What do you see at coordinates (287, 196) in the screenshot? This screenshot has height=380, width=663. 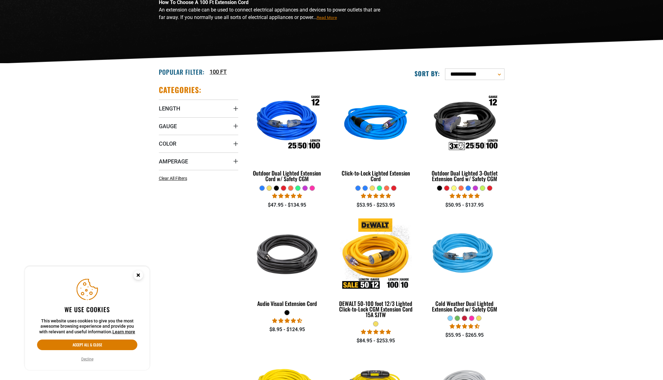 I see `span: 4.81 stars` at bounding box center [287, 196].